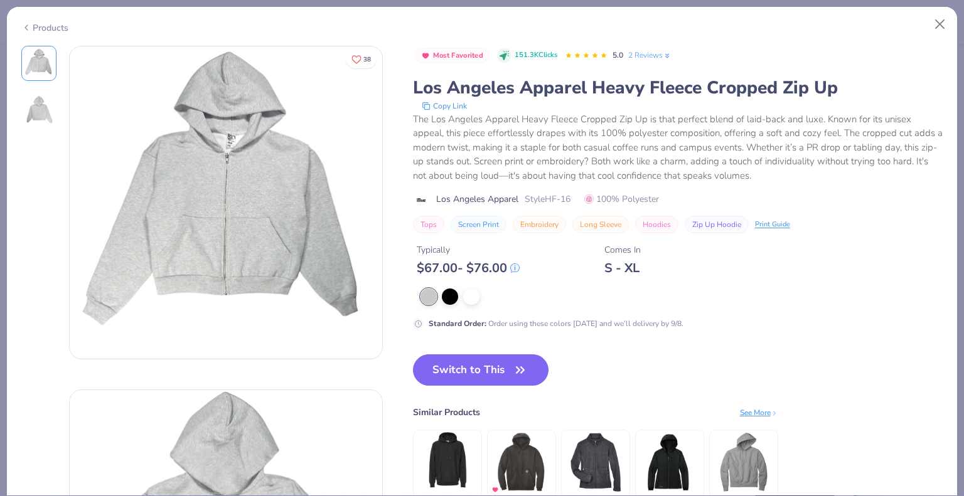  Describe the element at coordinates (940, 24) in the screenshot. I see `button: Close` at that location.